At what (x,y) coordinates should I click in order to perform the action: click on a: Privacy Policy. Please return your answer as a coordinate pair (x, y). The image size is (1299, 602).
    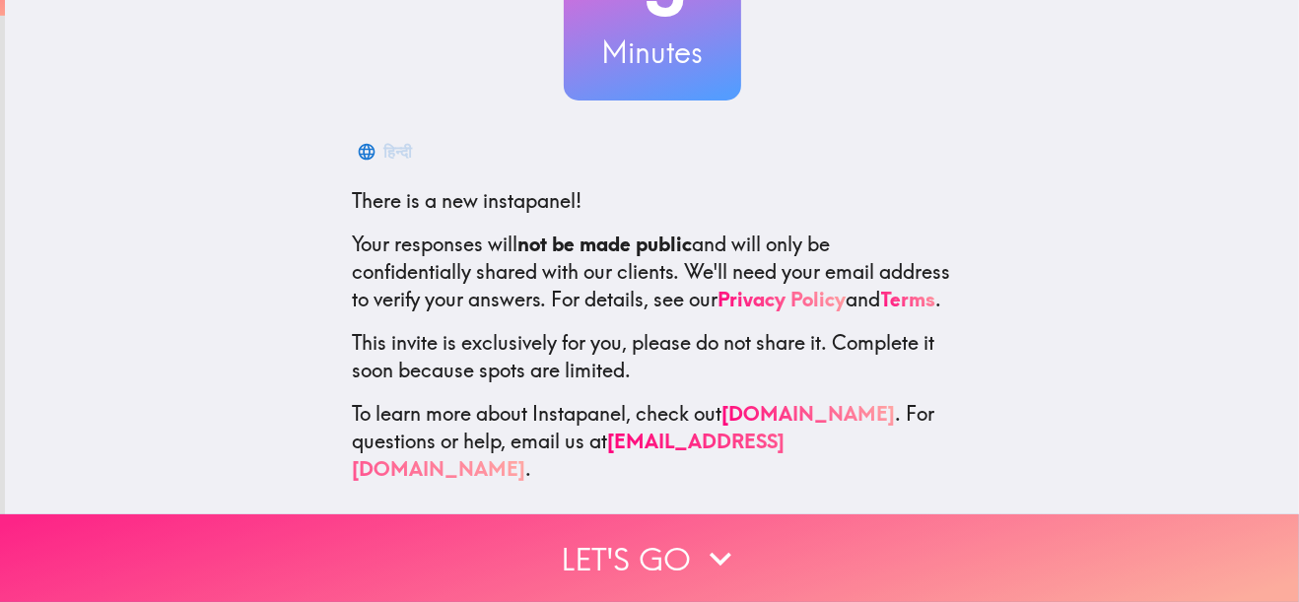
    Looking at the image, I should click on (782, 299).